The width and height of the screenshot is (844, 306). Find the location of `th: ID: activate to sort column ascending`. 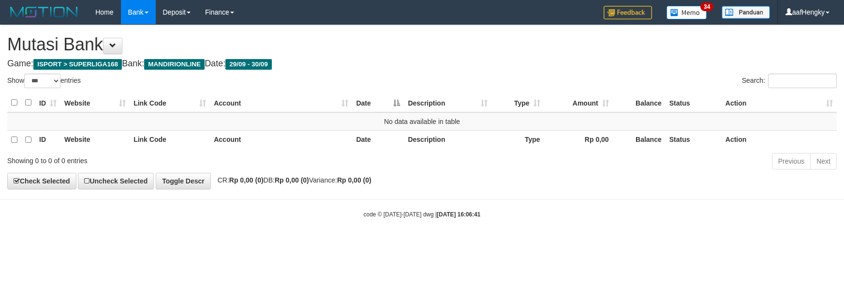

th: ID: activate to sort column ascending is located at coordinates (48, 103).